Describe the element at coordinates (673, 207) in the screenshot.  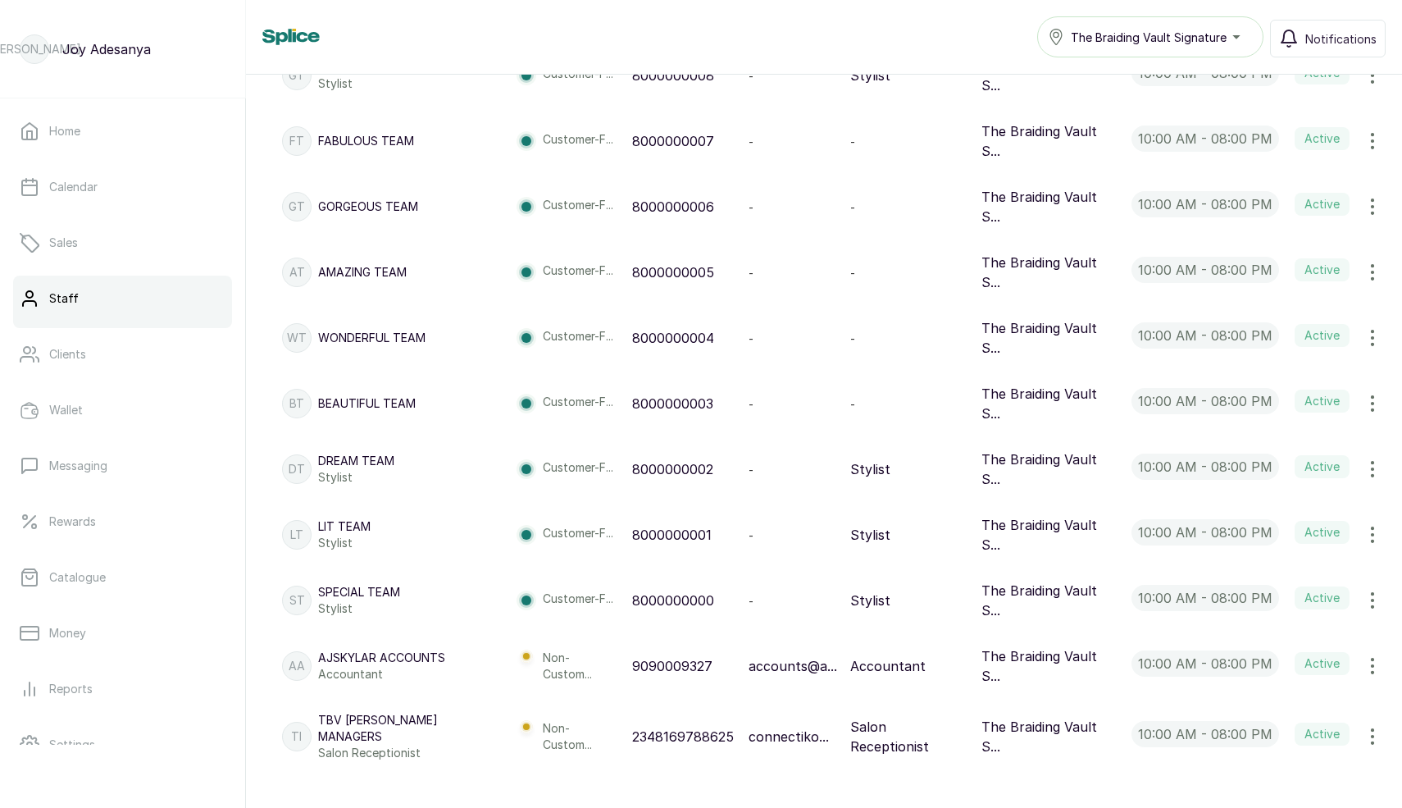
I see `p: 8000000006` at that location.